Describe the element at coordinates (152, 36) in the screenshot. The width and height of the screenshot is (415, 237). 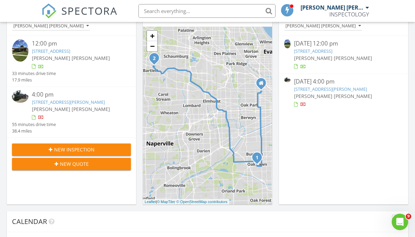
I see `a: Zoom in` at that location.